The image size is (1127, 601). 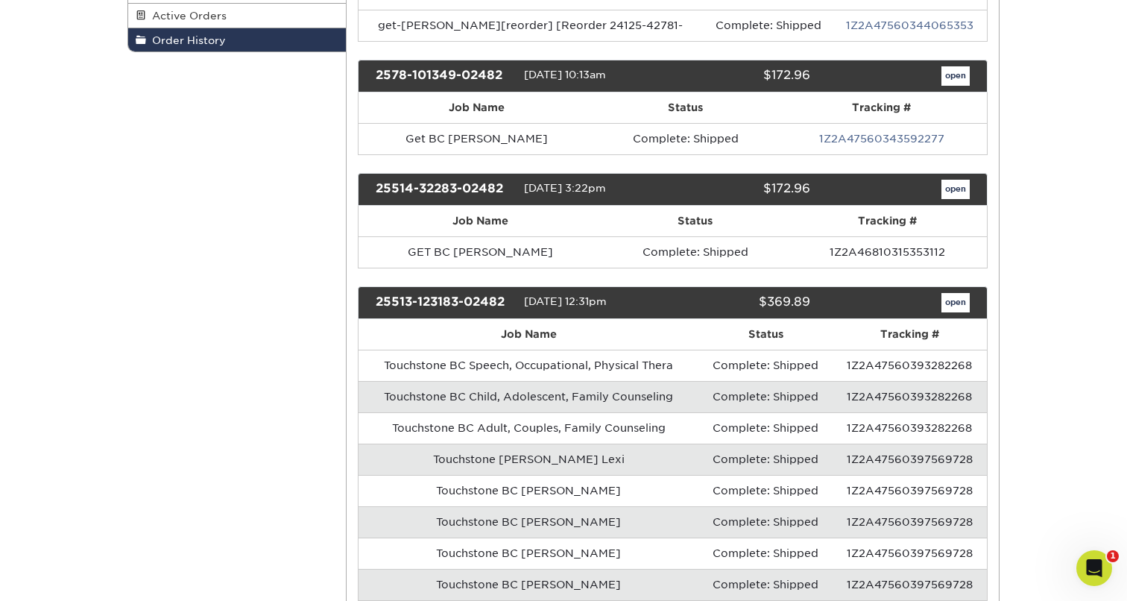 I want to click on div: $369.89, so click(x=741, y=303).